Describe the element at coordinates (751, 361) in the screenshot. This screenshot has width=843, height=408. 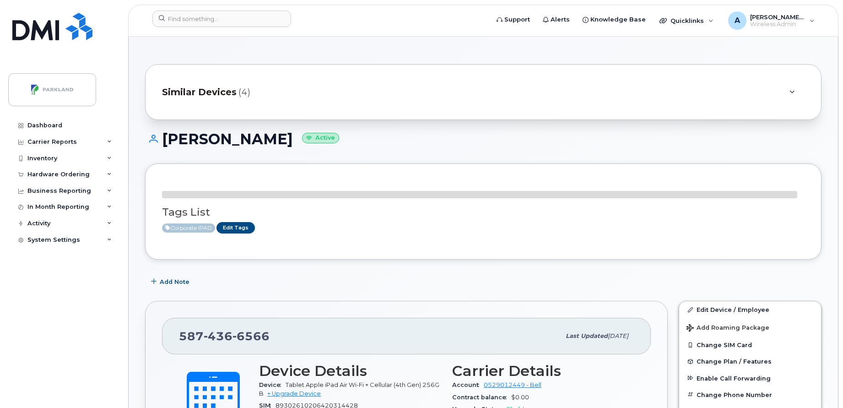
I see `button: Change Plan / Features` at that location.